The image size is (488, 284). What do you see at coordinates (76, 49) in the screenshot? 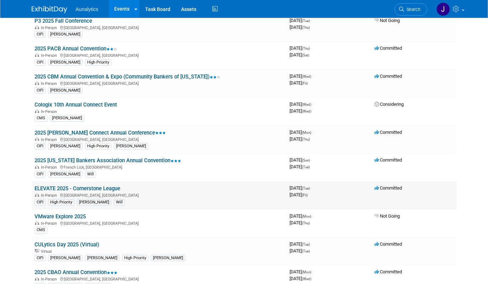
I see `a: 2025 PACB Annual Convention` at bounding box center [76, 49].